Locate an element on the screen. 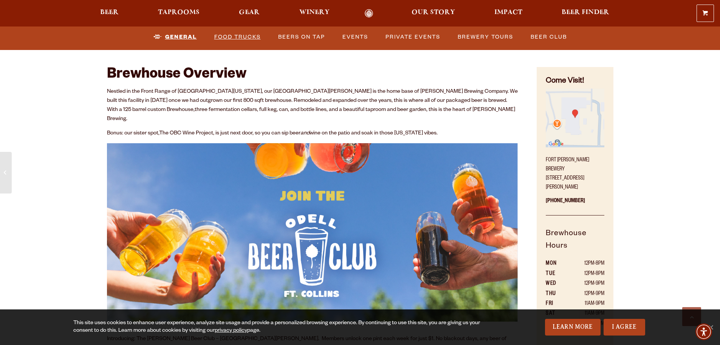 The image size is (720, 345). th: TUE is located at coordinates (556, 274).